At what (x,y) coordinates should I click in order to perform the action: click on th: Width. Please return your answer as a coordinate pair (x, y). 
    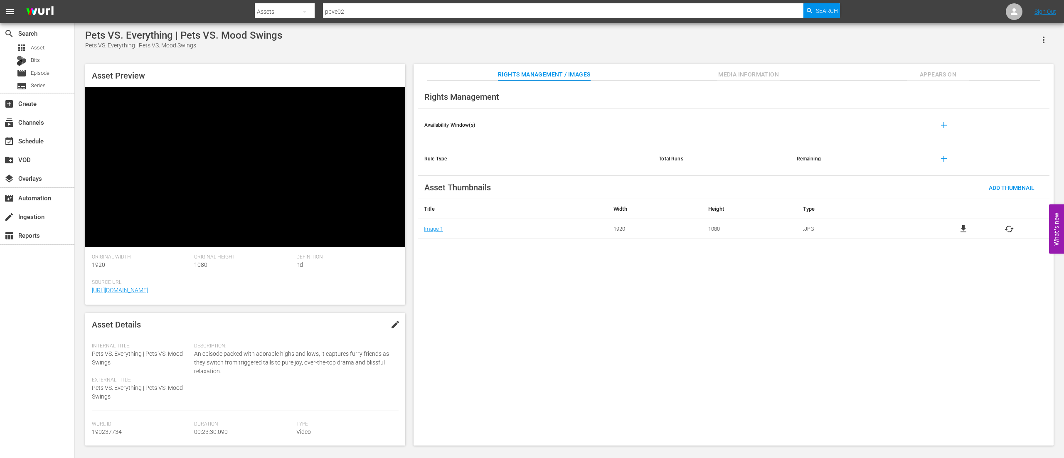
    Looking at the image, I should click on (655, 209).